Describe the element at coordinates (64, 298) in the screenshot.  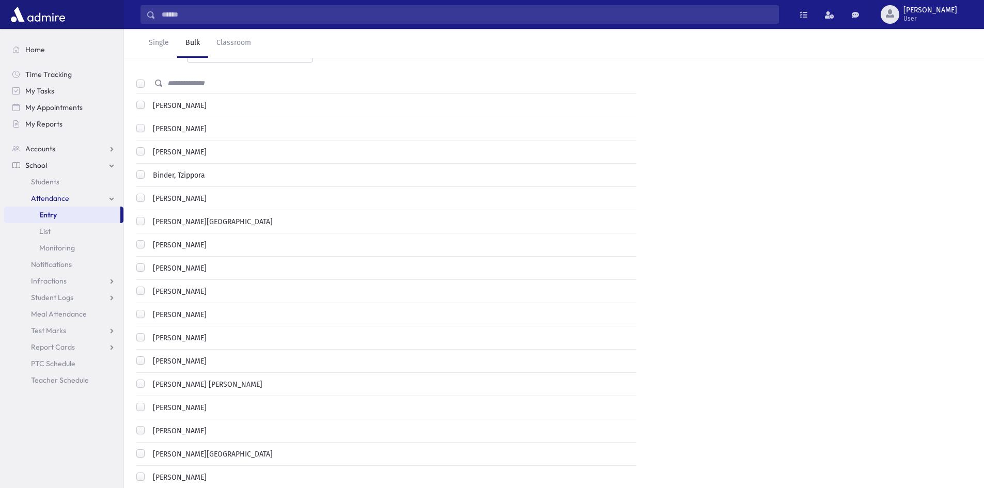
I see `a: Student Logs` at that location.